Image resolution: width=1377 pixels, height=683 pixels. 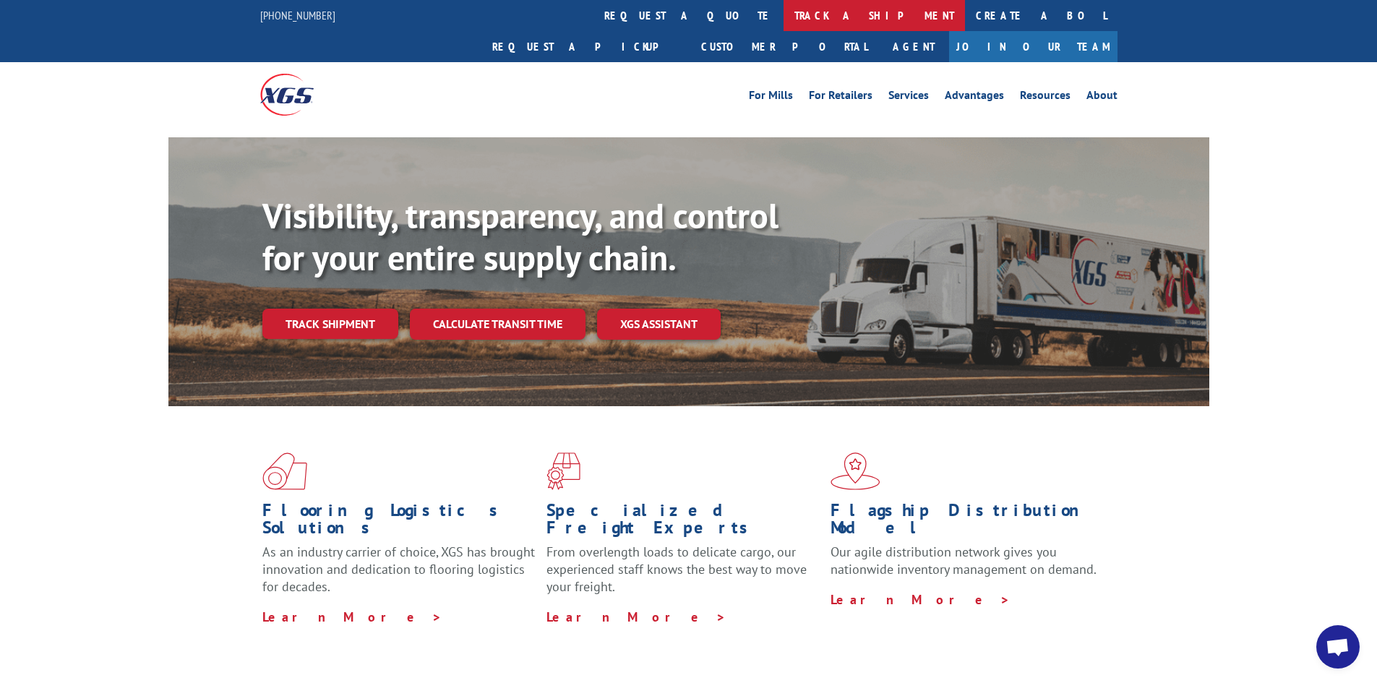 I want to click on h1: Flagship Distribution Model, so click(x=967, y=523).